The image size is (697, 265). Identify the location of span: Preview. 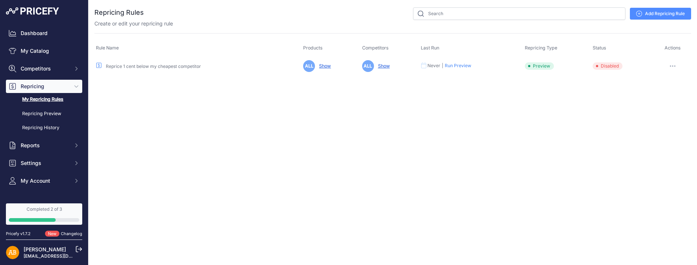
(539, 66).